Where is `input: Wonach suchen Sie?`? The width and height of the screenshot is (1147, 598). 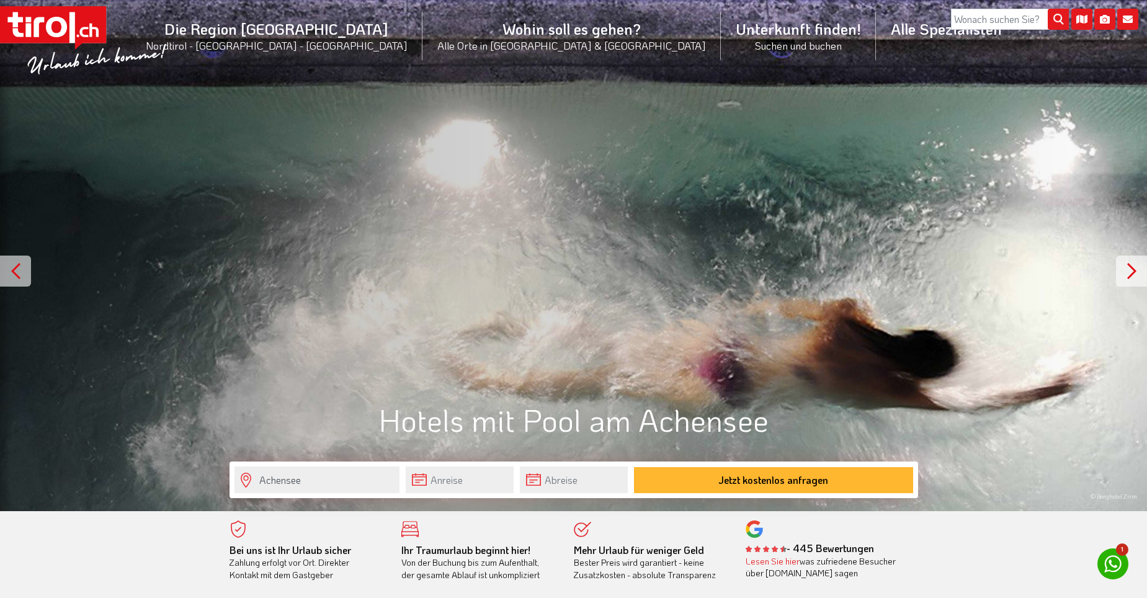 input: Wonach suchen Sie? is located at coordinates (1010, 19).